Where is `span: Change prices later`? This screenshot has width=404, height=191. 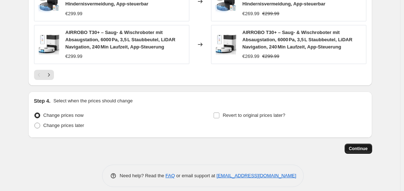 span: Change prices later is located at coordinates (64, 125).